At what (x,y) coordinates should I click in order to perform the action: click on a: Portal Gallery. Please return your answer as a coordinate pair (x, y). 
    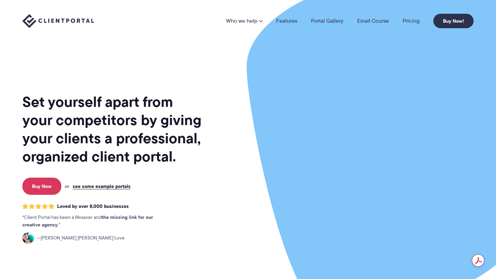
    Looking at the image, I should click on (327, 21).